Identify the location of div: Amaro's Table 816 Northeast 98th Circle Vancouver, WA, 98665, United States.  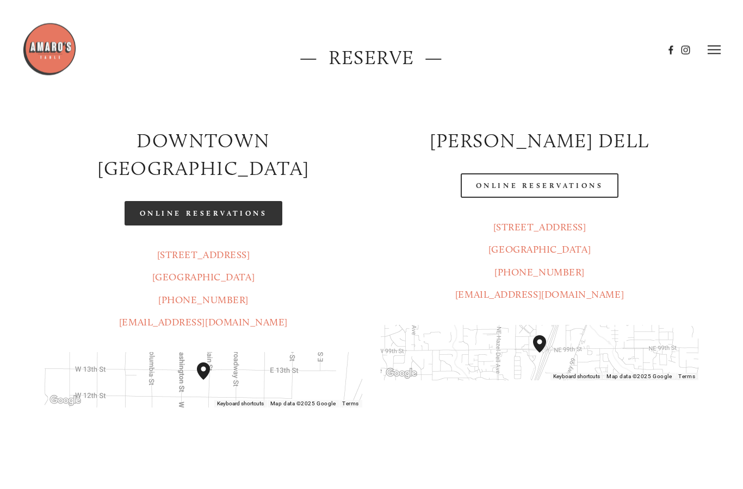
(546, 353).